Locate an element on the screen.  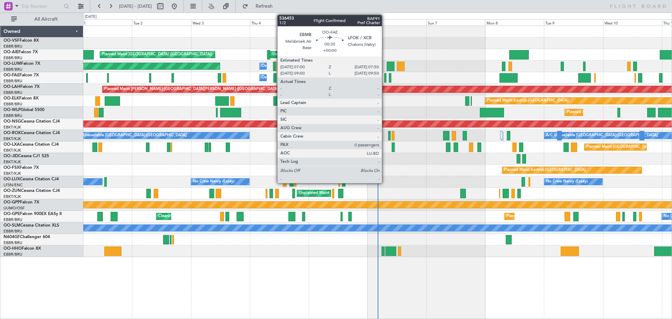
span: Refresh is located at coordinates (264, 6).